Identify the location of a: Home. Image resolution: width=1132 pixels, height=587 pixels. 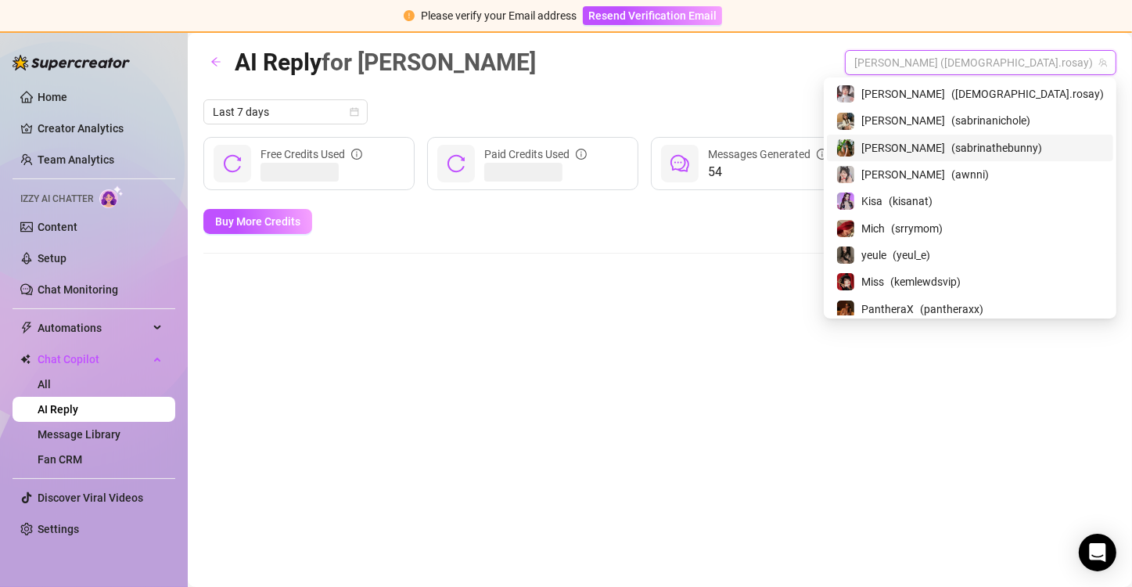
(52, 97).